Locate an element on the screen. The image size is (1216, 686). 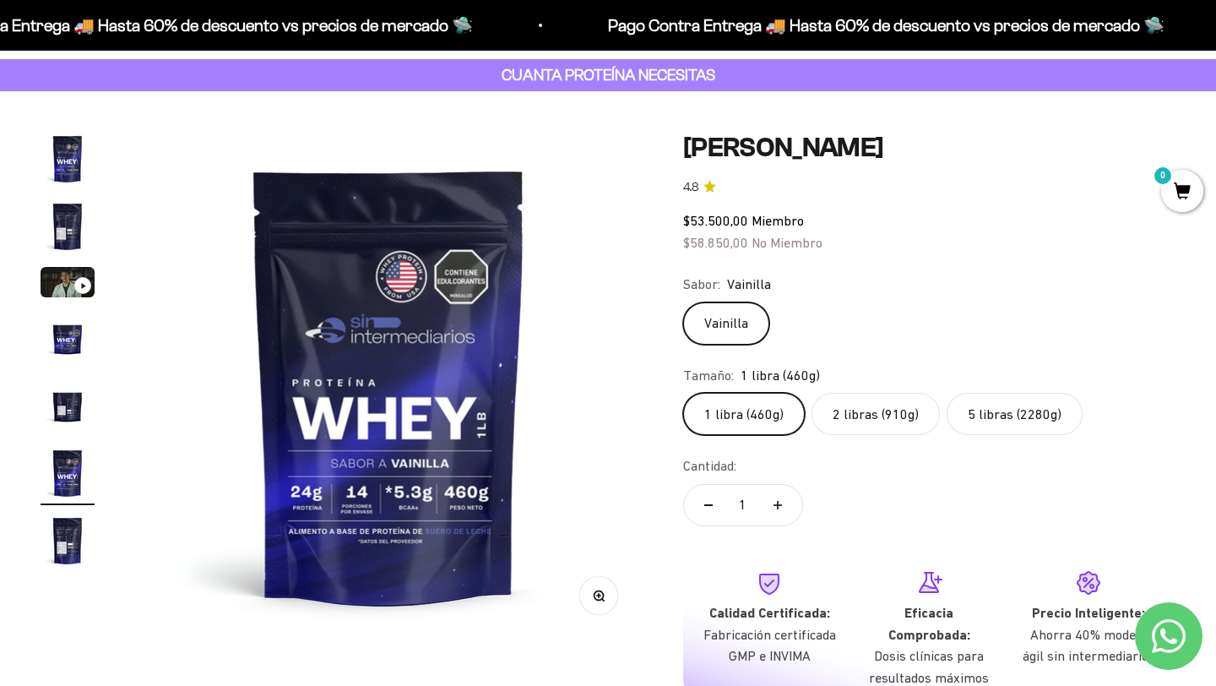
span: No Miembro is located at coordinates (787, 242).